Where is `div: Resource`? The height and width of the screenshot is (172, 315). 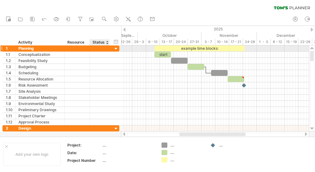
div: Resource is located at coordinates (77, 42).